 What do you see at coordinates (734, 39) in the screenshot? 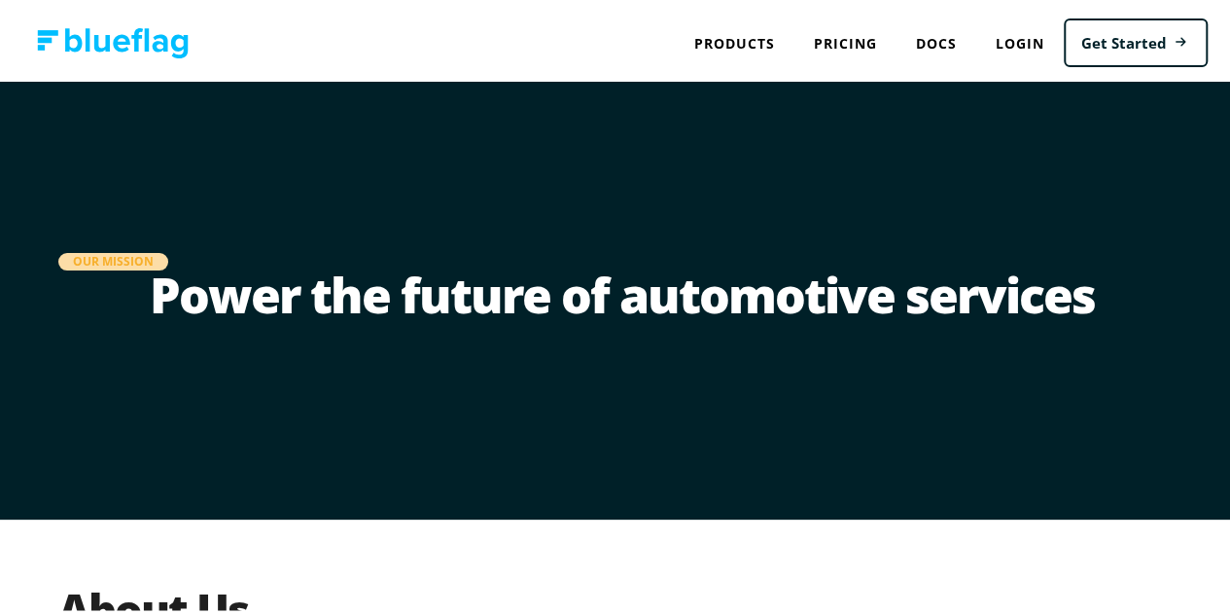
I see `div: Products` at bounding box center [734, 39].